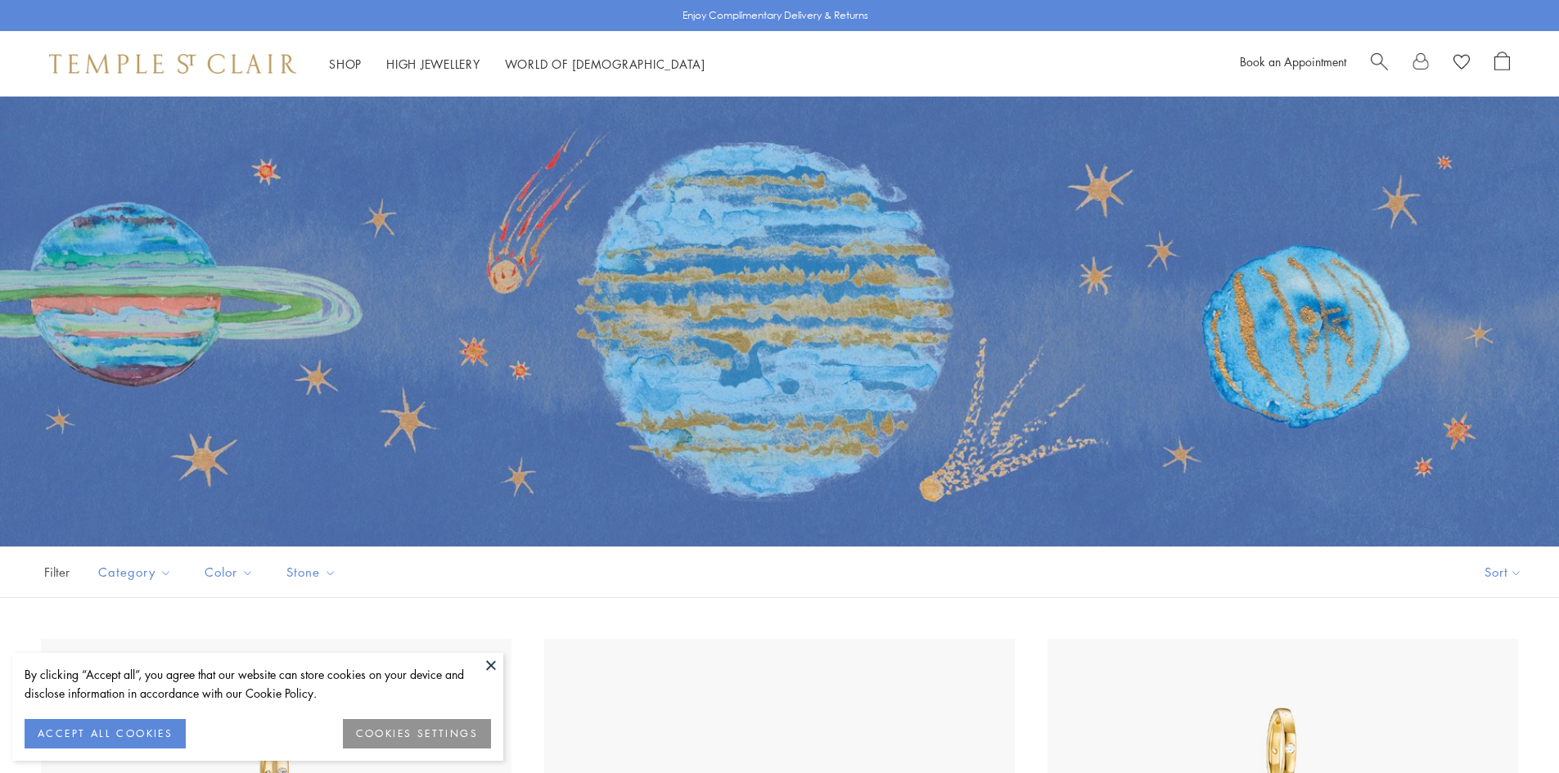  What do you see at coordinates (231, 572) in the screenshot?
I see `span: Color` at bounding box center [231, 572].